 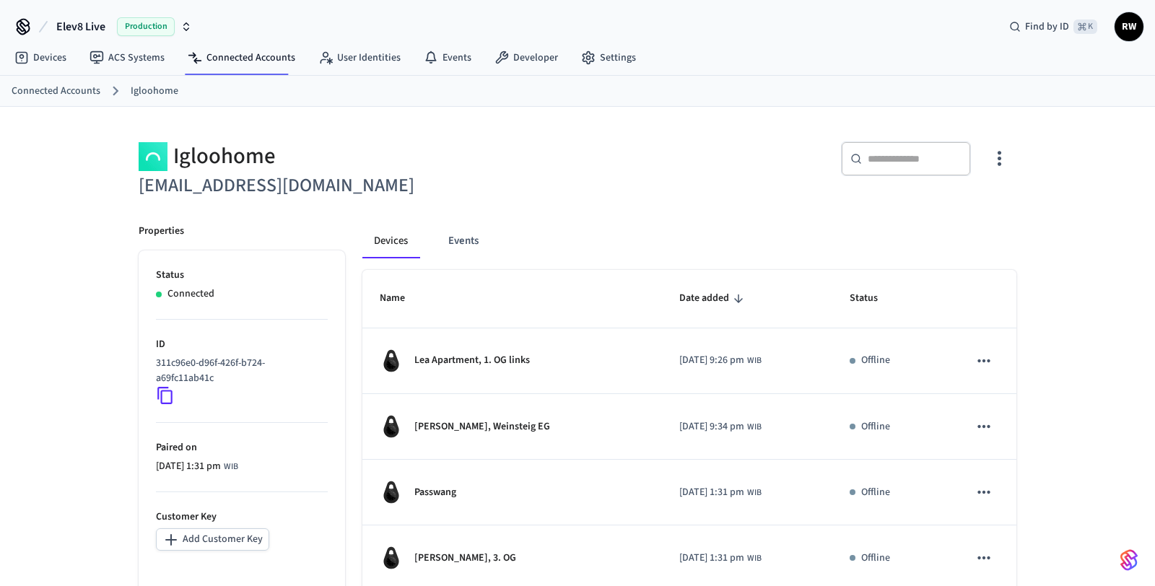 What do you see at coordinates (401, 298) in the screenshot?
I see `span: Name` at bounding box center [401, 298].